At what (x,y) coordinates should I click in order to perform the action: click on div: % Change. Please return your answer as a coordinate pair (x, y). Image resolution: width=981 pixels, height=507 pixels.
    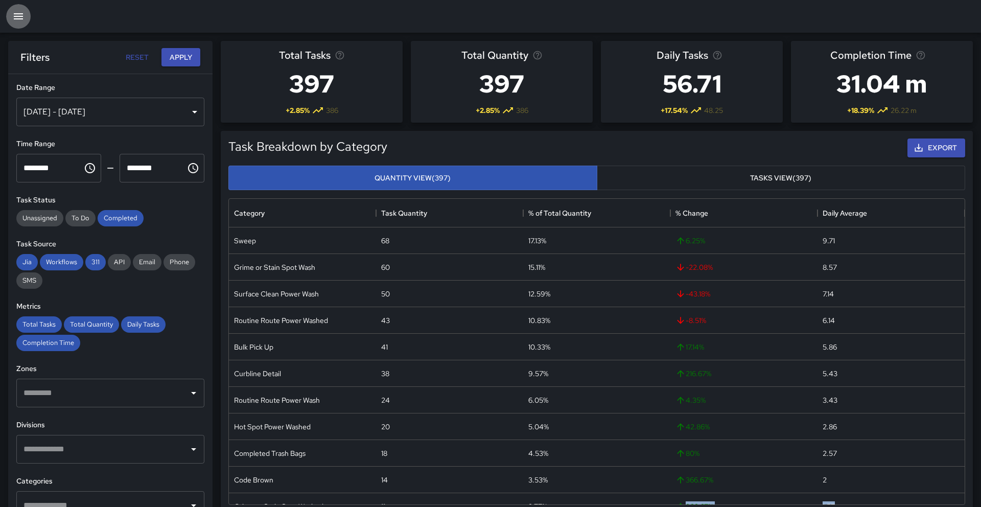
    Looking at the image, I should click on (744, 213).